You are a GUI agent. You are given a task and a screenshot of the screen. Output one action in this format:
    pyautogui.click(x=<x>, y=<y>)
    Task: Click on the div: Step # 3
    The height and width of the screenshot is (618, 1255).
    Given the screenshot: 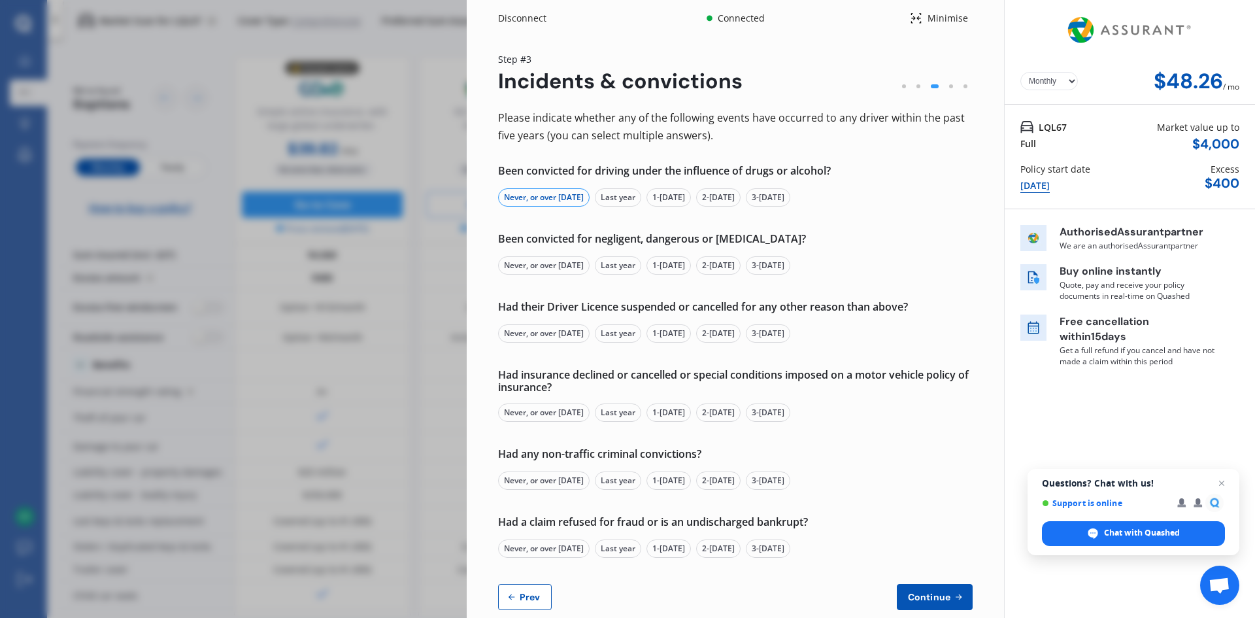 What is the action you would take?
    pyautogui.click(x=620, y=59)
    